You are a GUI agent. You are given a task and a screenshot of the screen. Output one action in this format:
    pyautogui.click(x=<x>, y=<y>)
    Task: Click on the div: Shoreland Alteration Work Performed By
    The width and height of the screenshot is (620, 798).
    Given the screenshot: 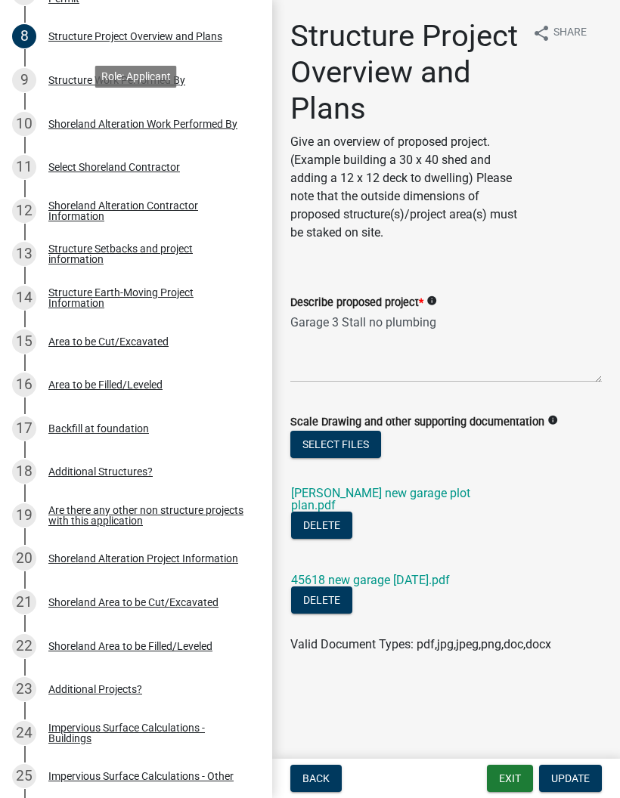 What is the action you would take?
    pyautogui.click(x=143, y=124)
    